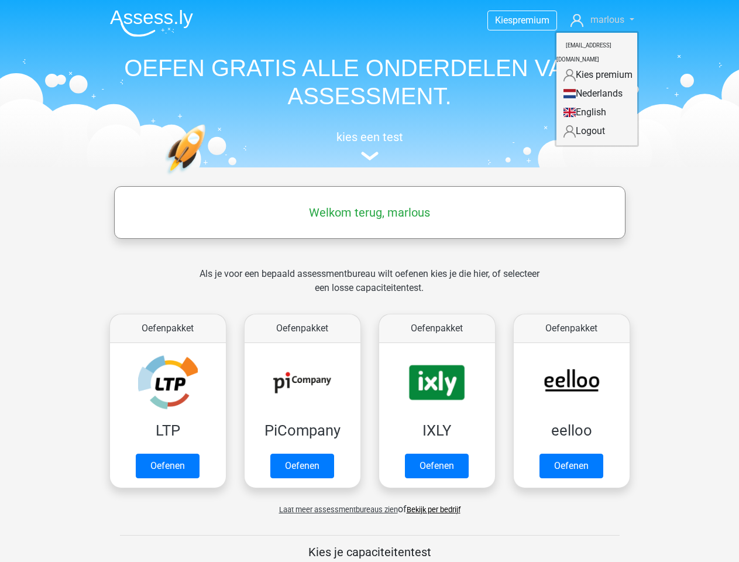  I want to click on a: Kies premium, so click(597, 75).